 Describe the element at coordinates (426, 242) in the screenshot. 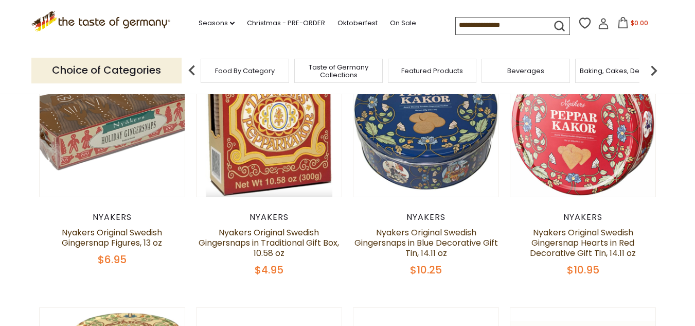

I see `a: Nyakers Original Swedish Gingersnaps in Blue Decorative Gift Tin, 14.11 oz` at that location.